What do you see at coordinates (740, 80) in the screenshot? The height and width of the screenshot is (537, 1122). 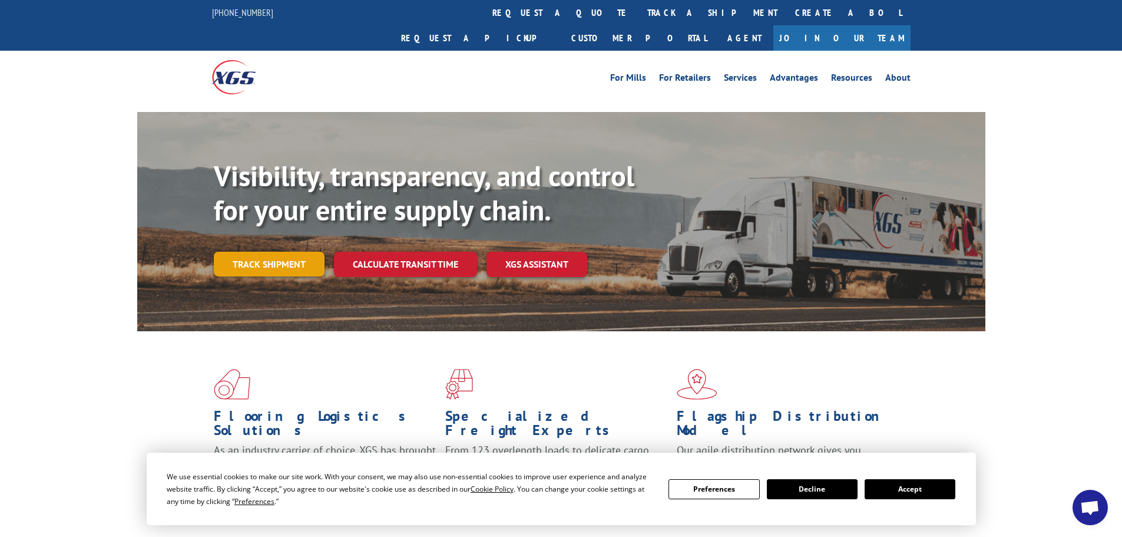 I see `a: Services` at bounding box center [740, 80].